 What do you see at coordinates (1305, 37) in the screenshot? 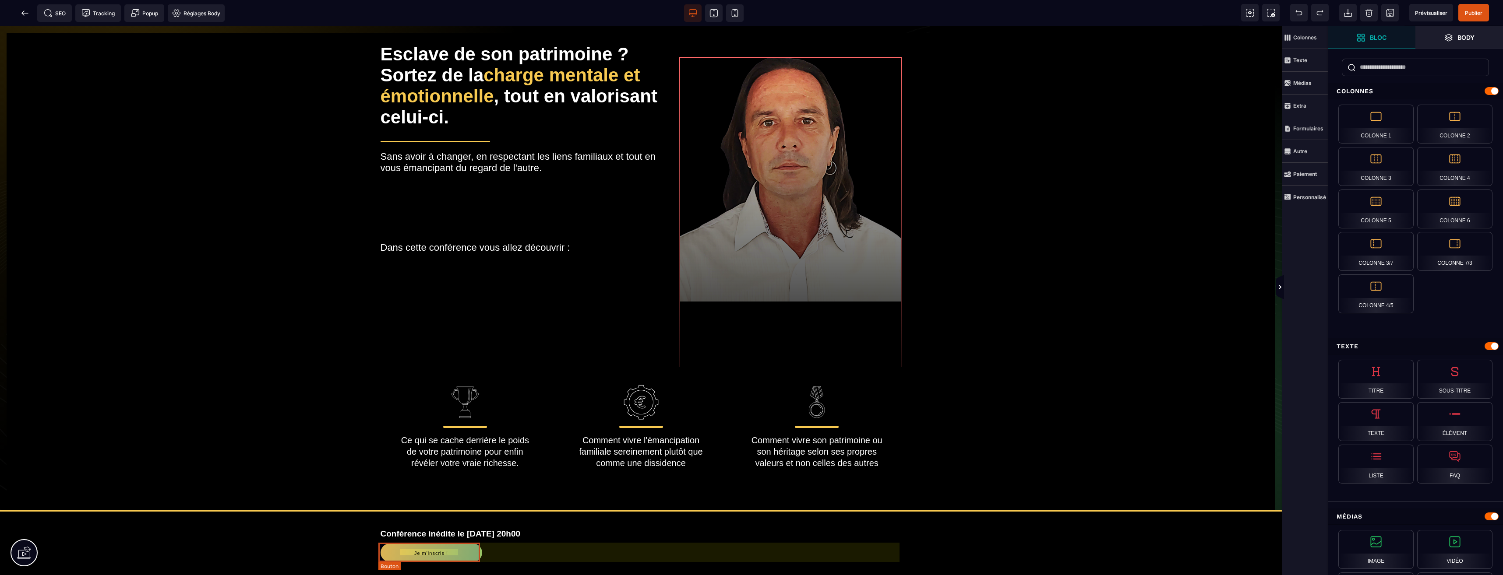
I see `strong: Colonnes` at bounding box center [1305, 37].